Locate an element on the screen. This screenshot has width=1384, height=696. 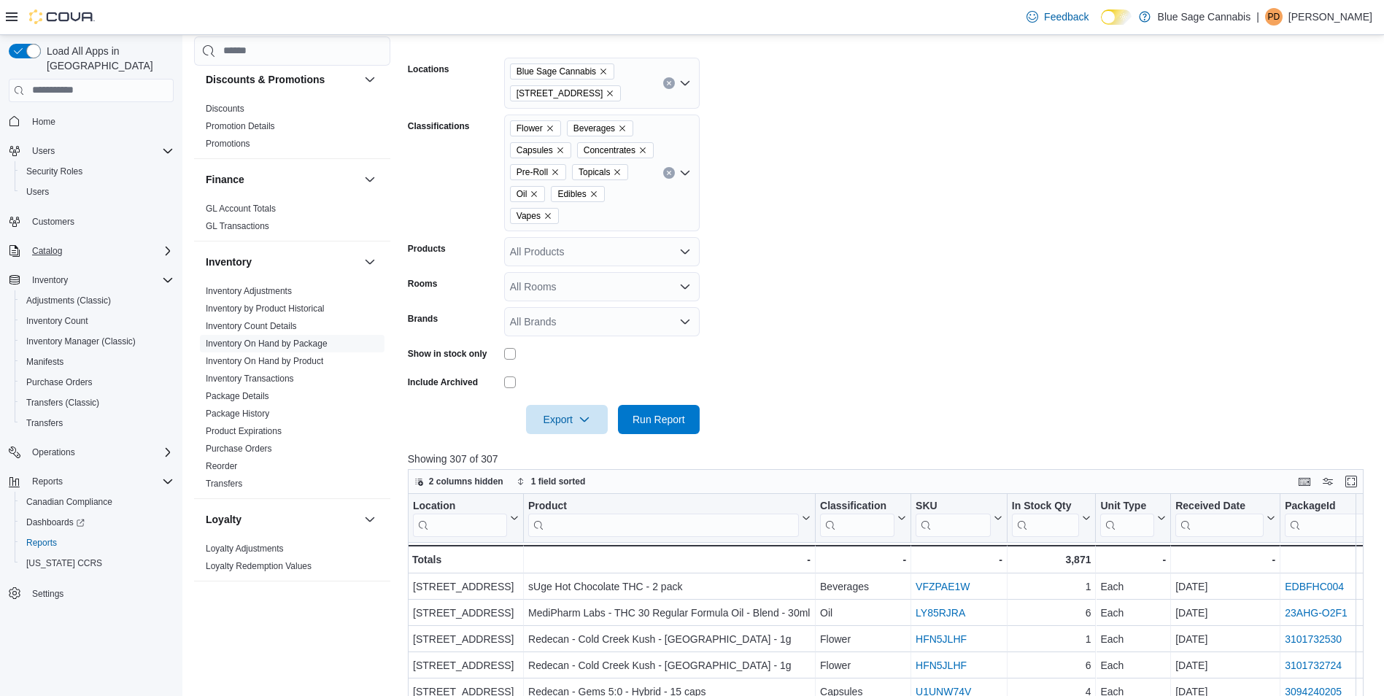
span: Run Report is located at coordinates (659, 420).